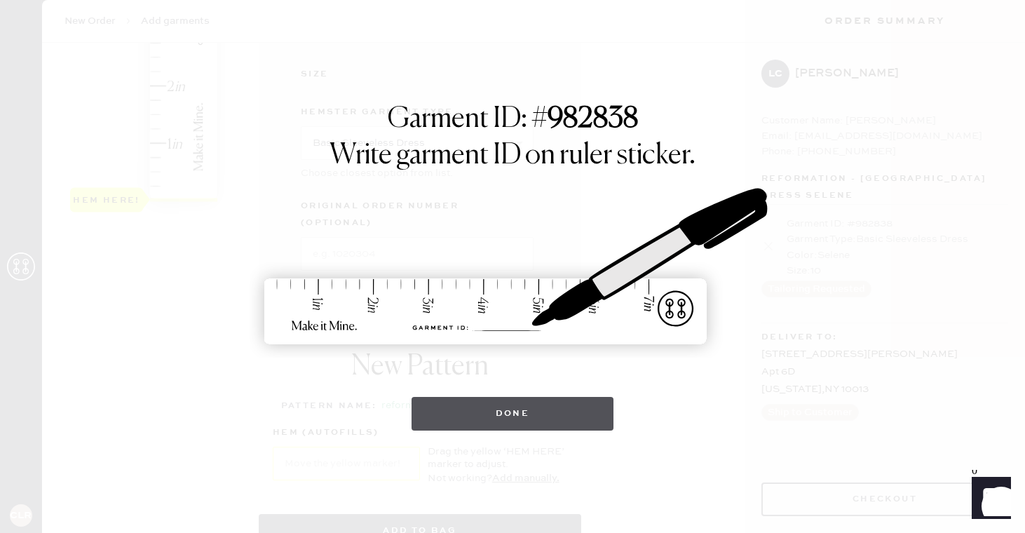  I want to click on img: ruler-sticker-sharpie.svg, so click(513, 267).